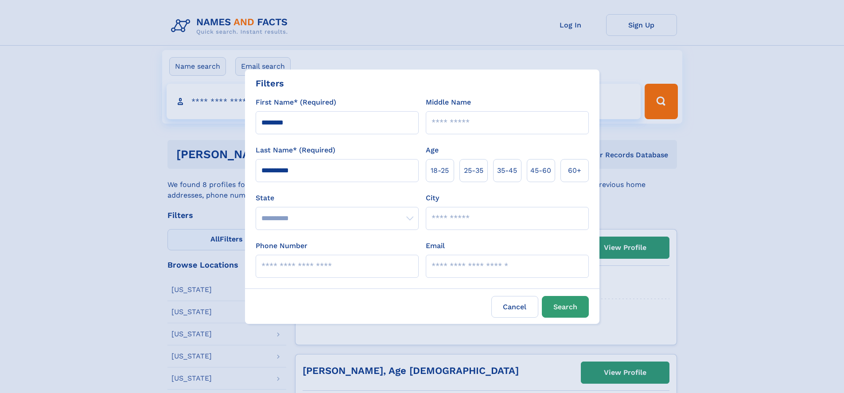  Describe the element at coordinates (296, 102) in the screenshot. I see `label: First Name* (Required)` at that location.